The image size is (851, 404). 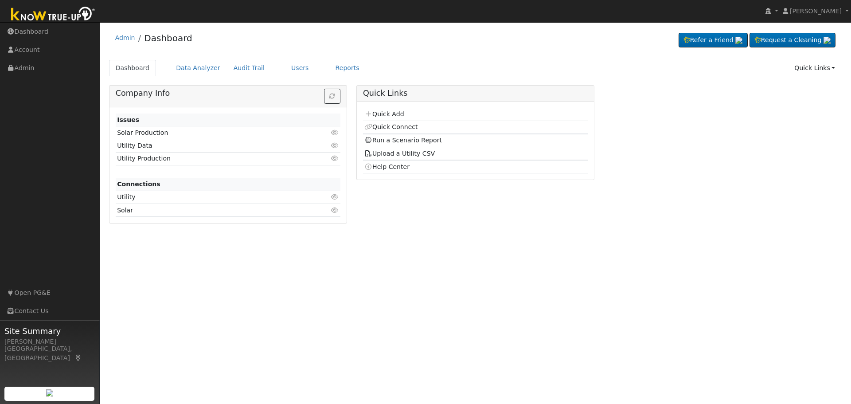 What do you see at coordinates (210, 210) in the screenshot?
I see `td: Solar` at bounding box center [210, 210].